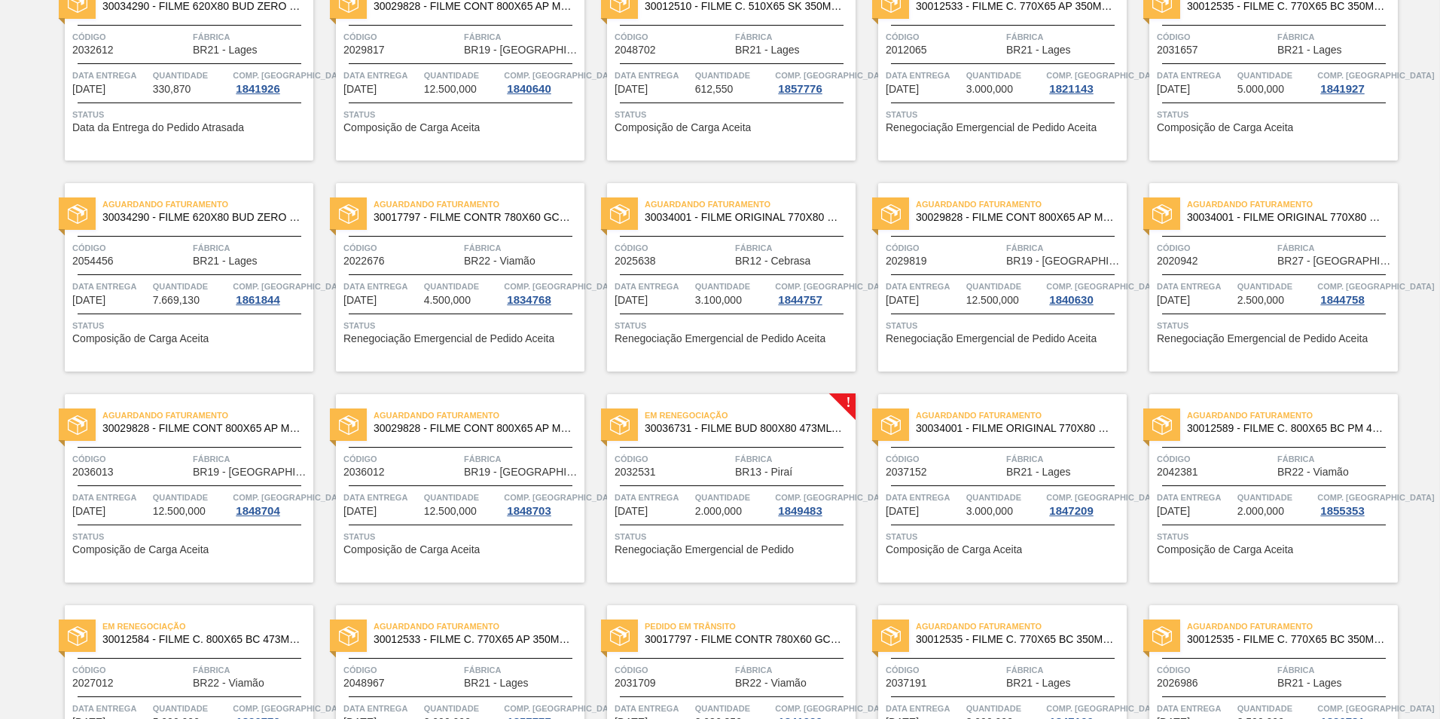  What do you see at coordinates (1071, 511) in the screenshot?
I see `div: 1847209` at bounding box center [1071, 511].